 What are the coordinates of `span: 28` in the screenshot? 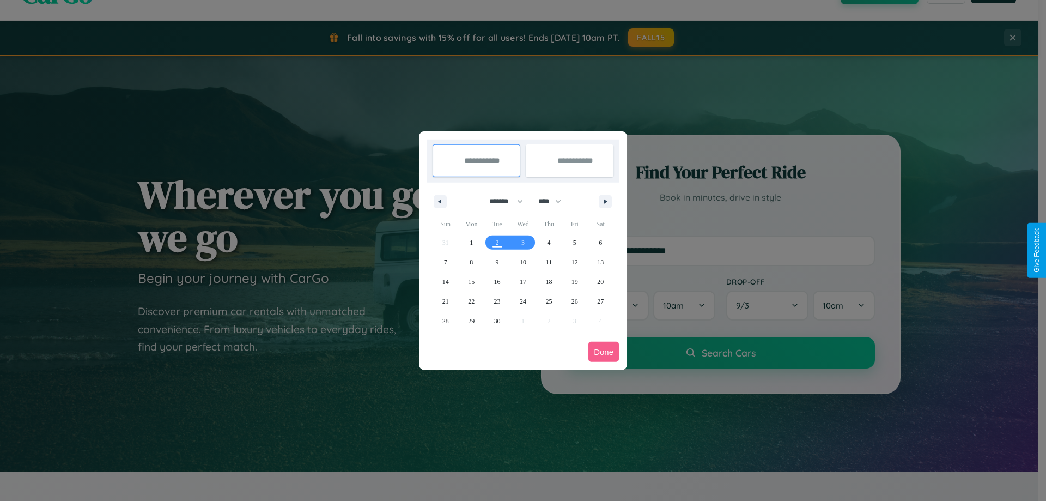 It's located at (446, 321).